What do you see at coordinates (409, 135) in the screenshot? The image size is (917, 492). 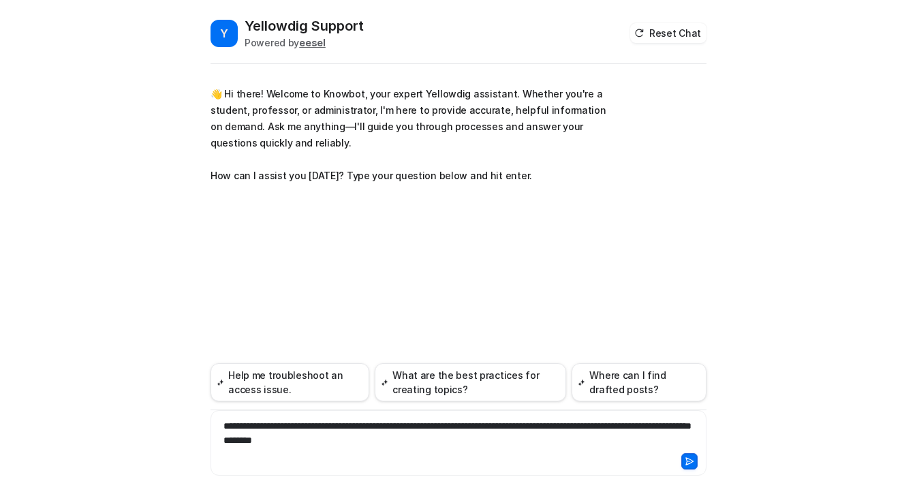 I see `p: 👋 Hi there! Welcome to Knowbot, your expert Yellowdig assistant. Whether you're a student, profes...` at bounding box center [409, 135].